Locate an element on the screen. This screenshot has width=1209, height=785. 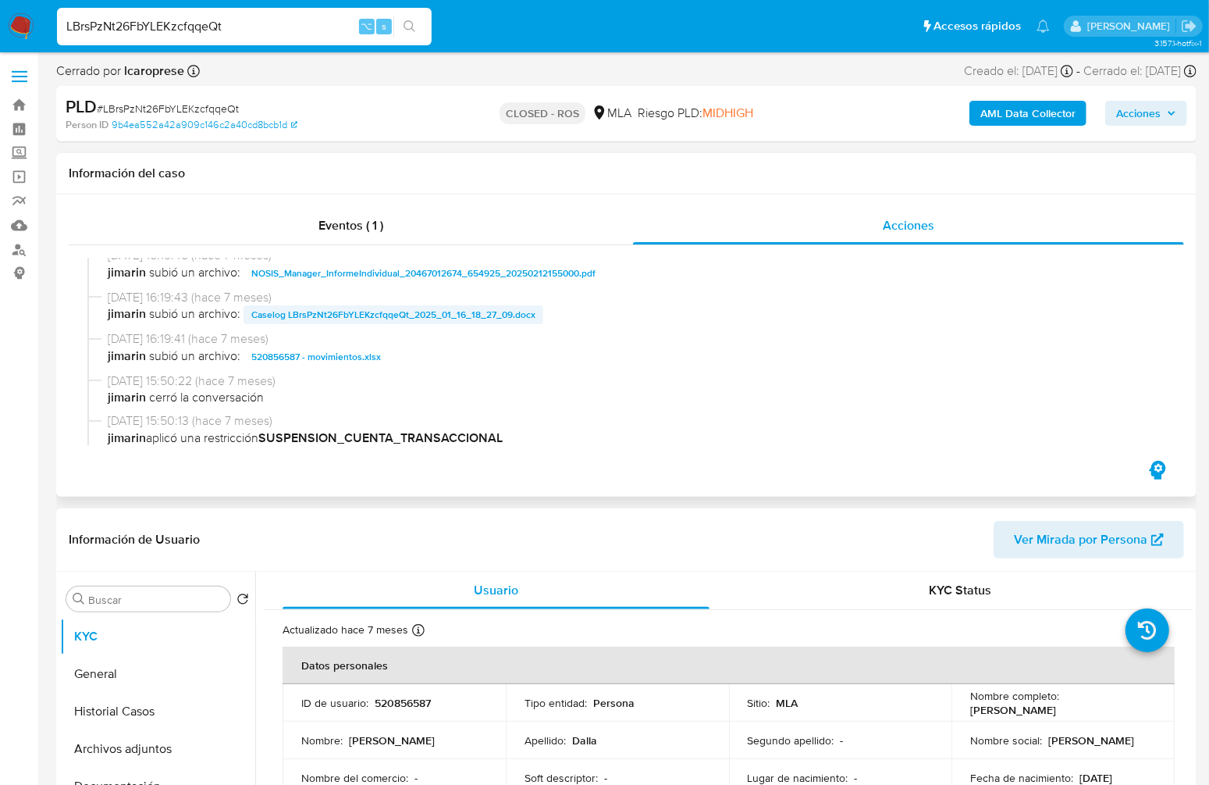
p: Sitio : is located at coordinates (759, 703).